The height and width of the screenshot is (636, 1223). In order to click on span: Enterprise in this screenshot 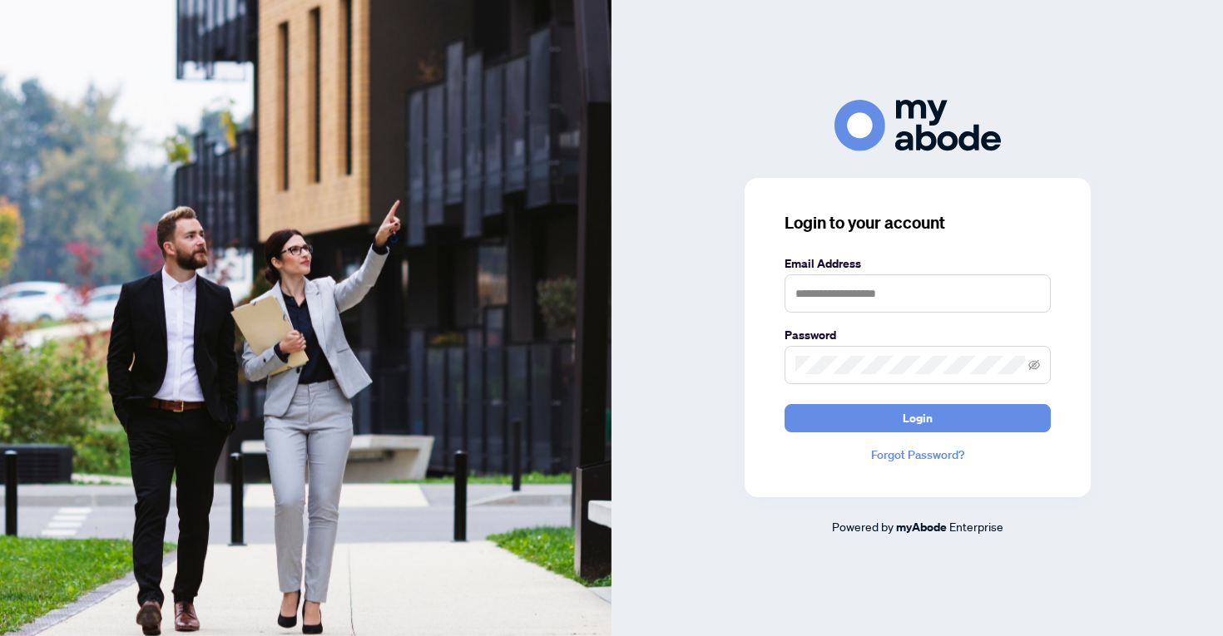, I will do `click(976, 527)`.